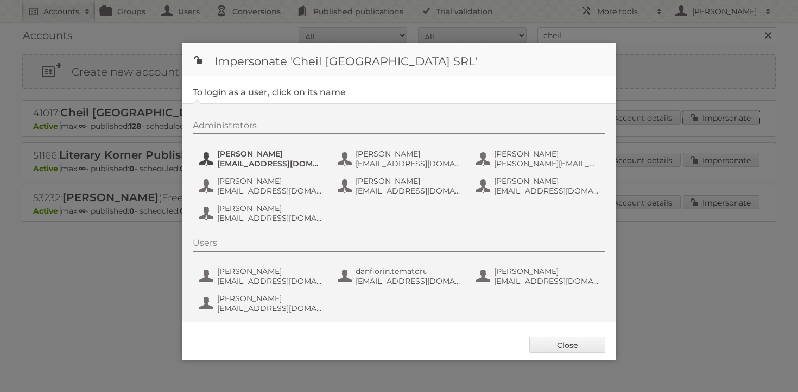 This screenshot has width=798, height=392. What do you see at coordinates (399, 127) in the screenshot?
I see `div: Administrators` at bounding box center [399, 127].